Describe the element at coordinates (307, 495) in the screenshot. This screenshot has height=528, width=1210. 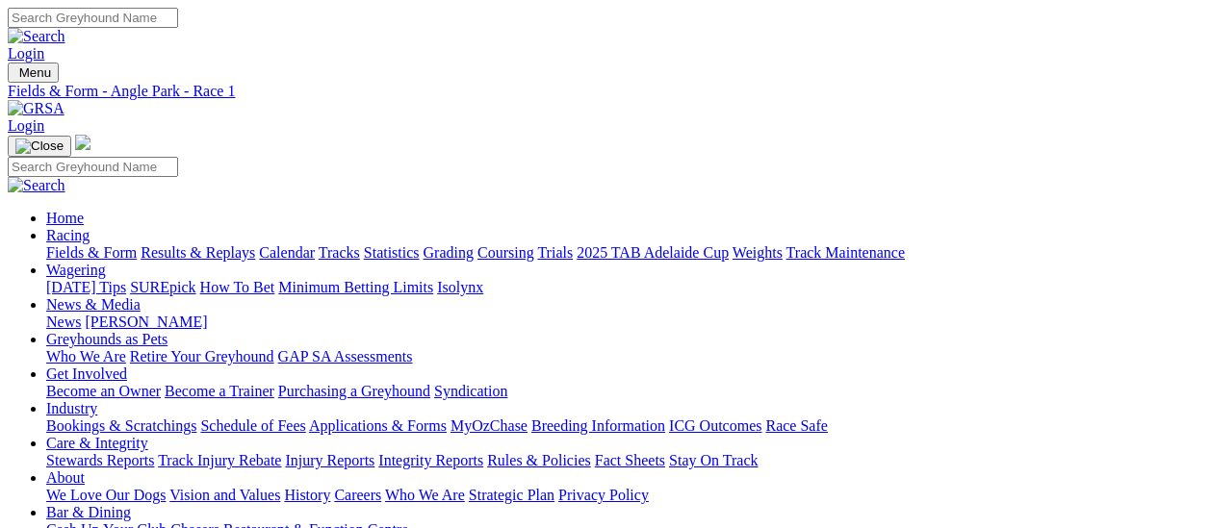
I see `a: History` at that location.